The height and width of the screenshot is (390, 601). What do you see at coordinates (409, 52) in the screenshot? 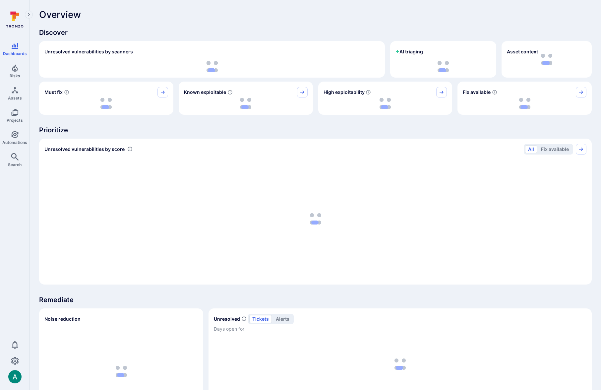
I see `h2: AI triaging` at bounding box center [409, 52].